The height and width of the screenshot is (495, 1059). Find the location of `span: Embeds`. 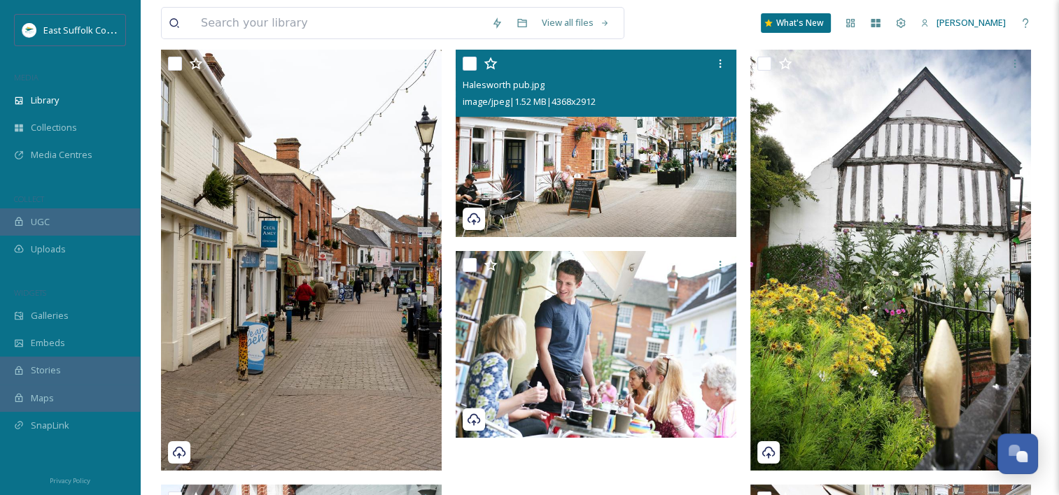

span: Embeds is located at coordinates (48, 343).